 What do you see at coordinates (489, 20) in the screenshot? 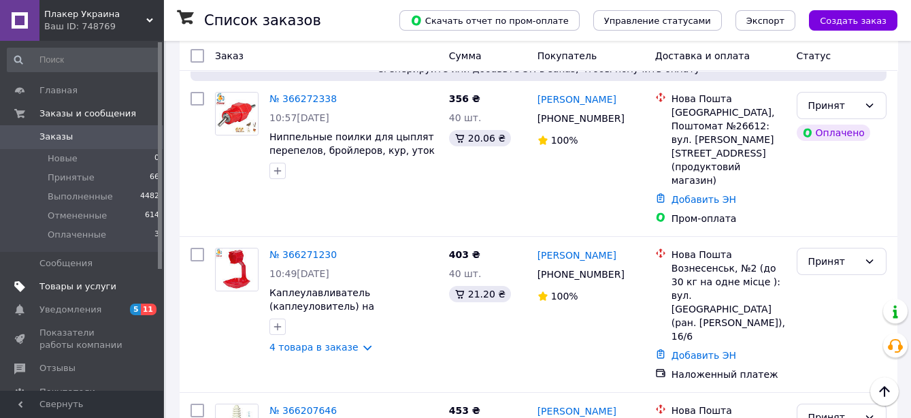
I see `button: Скачать отчет по пром-оплате` at bounding box center [489, 20].